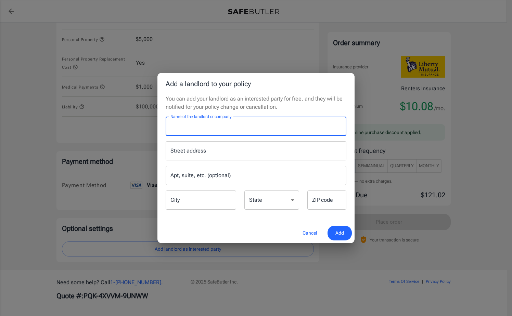 The height and width of the screenshot is (316, 512). I want to click on label: Name of the landlord or company, so click(201, 116).